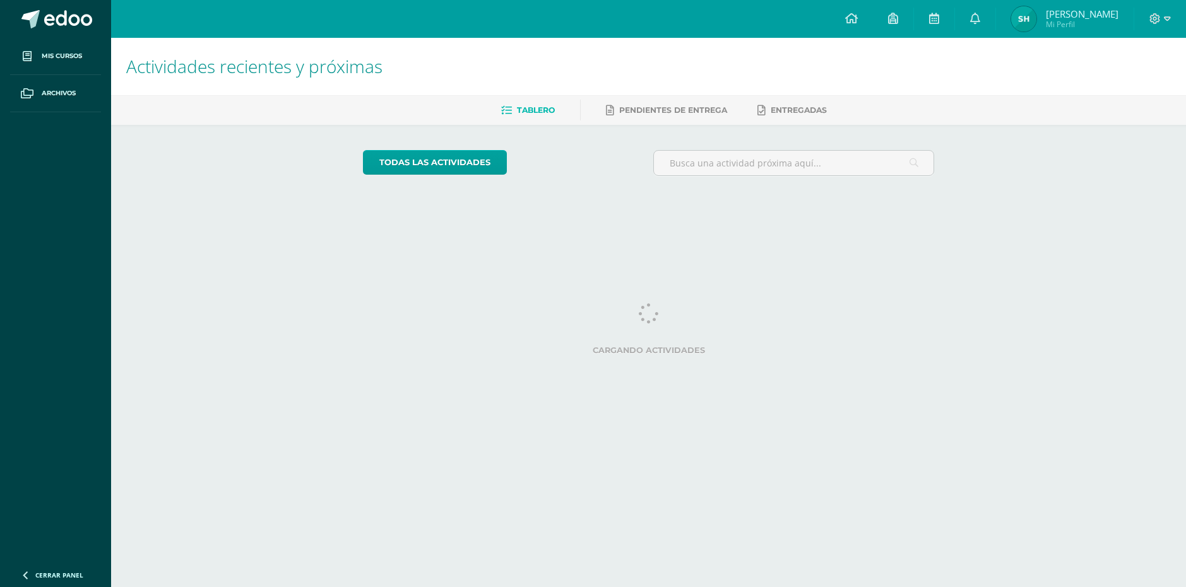 The width and height of the screenshot is (1186, 587). Describe the element at coordinates (435, 162) in the screenshot. I see `a: todas las Actividades` at that location.